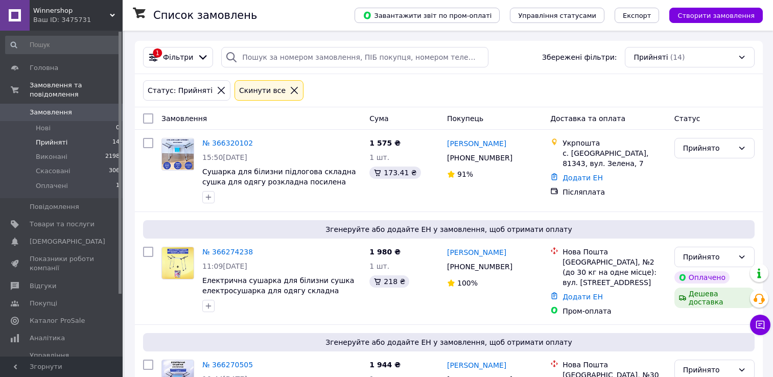  I want to click on div: Пром-оплата, so click(614, 311).